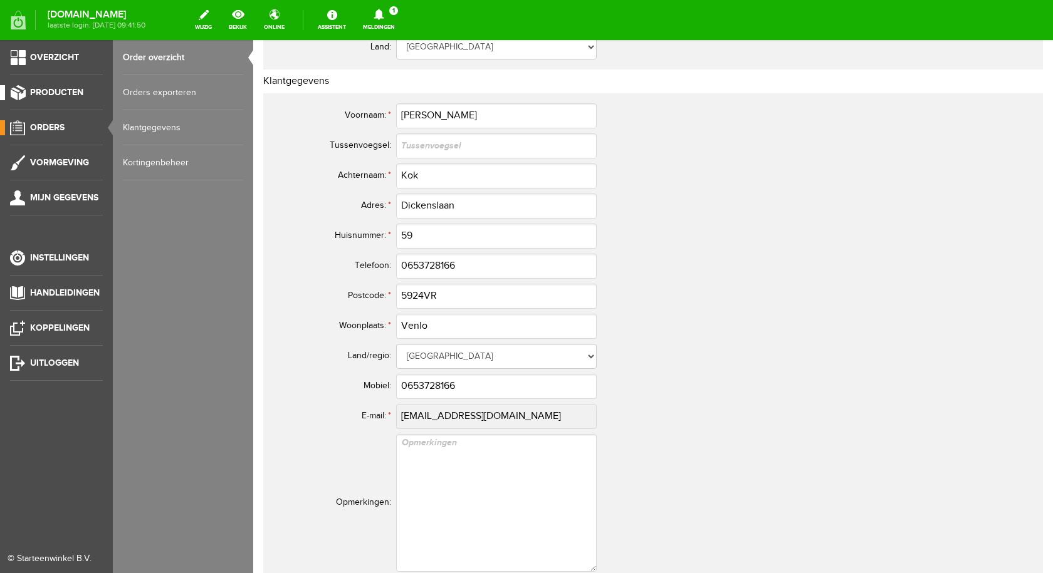  I want to click on span: Tussenvoegsel:, so click(107, 105).